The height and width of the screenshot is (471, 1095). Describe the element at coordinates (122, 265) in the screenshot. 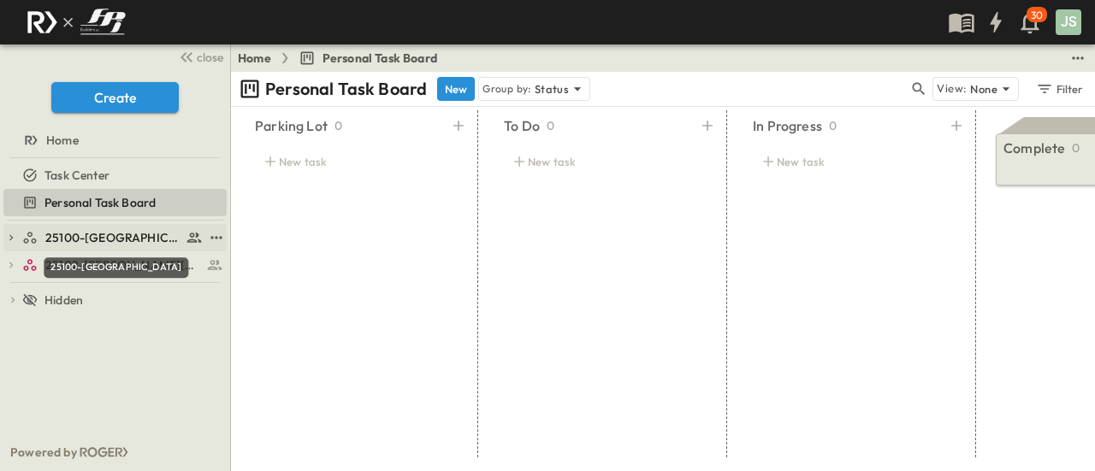

I see `a: 25102-Christ The Redeemer Anglican Church` at that location.